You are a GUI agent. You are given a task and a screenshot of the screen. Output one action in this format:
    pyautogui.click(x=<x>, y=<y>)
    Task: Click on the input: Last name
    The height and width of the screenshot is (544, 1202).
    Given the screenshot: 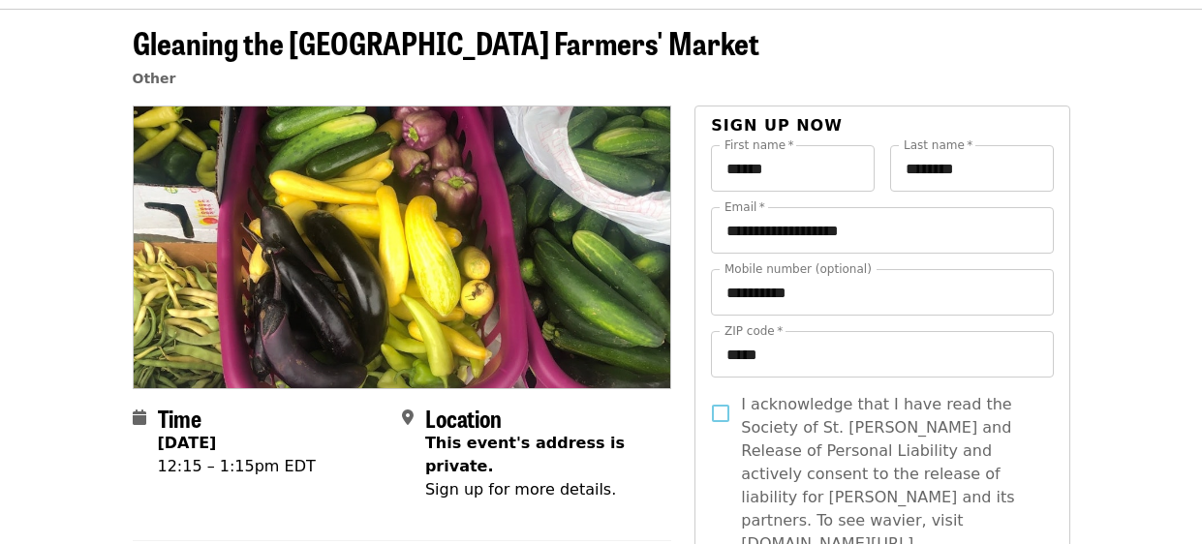 What is the action you would take?
    pyautogui.click(x=972, y=169)
    